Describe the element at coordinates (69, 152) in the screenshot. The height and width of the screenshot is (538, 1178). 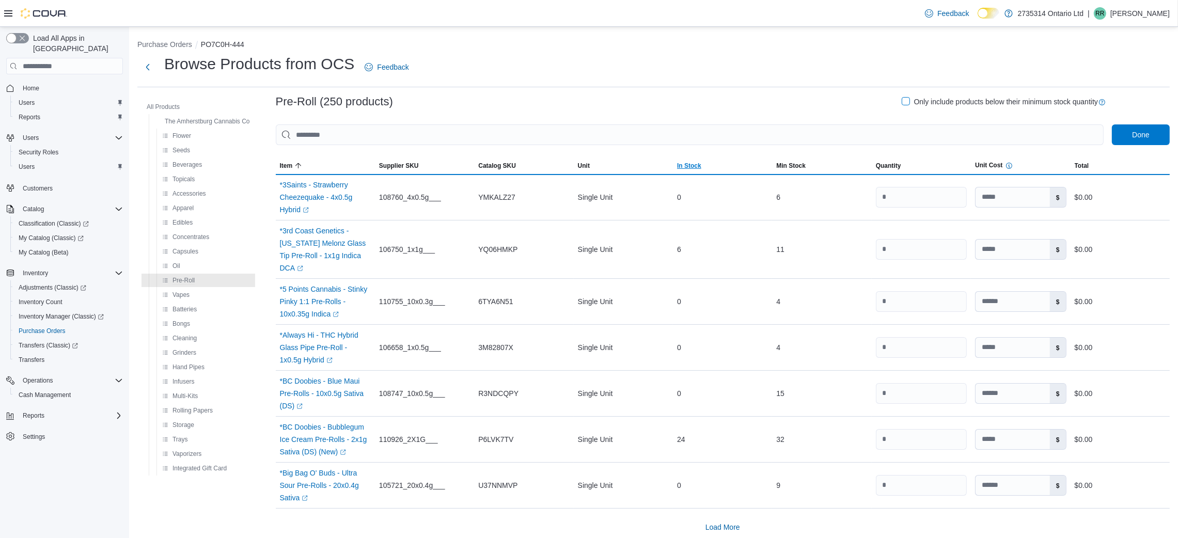
I see `button: Security Roles` at that location.